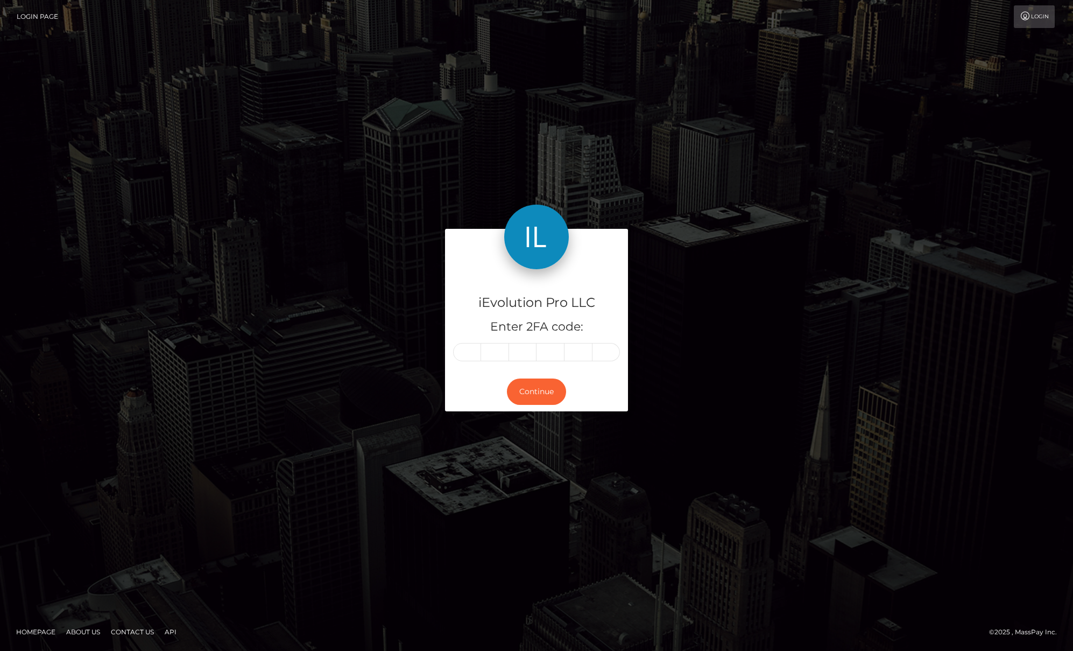 Image resolution: width=1073 pixels, height=651 pixels. Describe the element at coordinates (536, 327) in the screenshot. I see `h5: Enter 2FA code:` at that location.